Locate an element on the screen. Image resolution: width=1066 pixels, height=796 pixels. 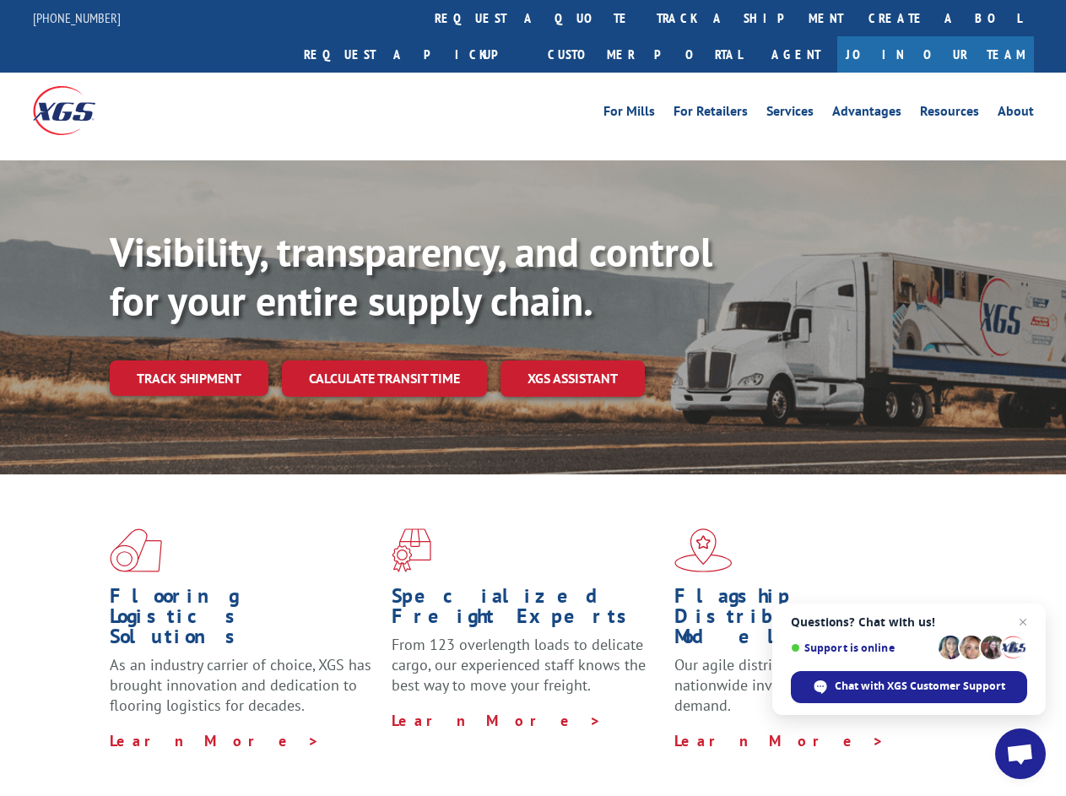
img: xgs-icon-focused-on-flooring-red is located at coordinates (411, 550).